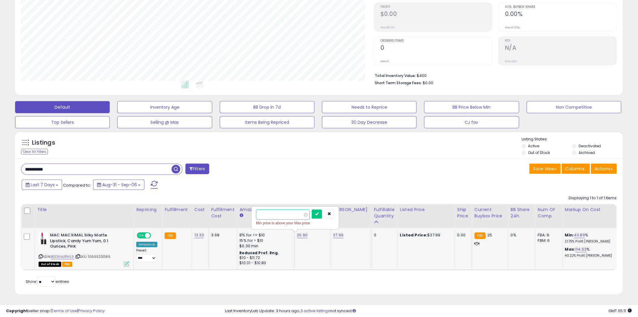  Describe the element at coordinates (62, 256) in the screenshot. I see `a: B0D9MJPWL9` at that location.